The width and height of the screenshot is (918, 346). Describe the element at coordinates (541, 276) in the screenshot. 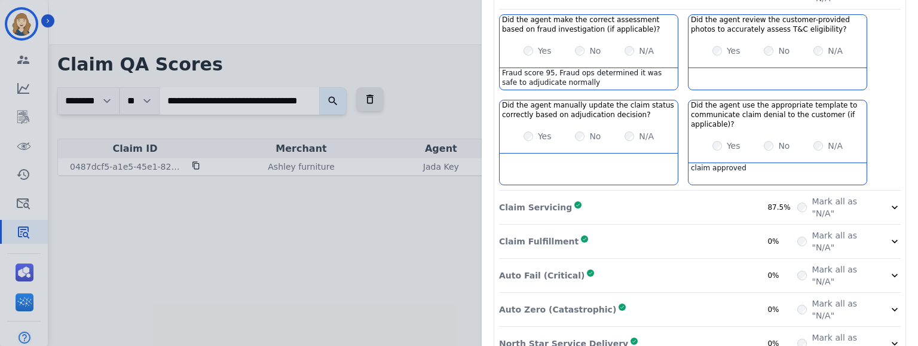

I see `p: Auto Fail (Critical)` at that location.